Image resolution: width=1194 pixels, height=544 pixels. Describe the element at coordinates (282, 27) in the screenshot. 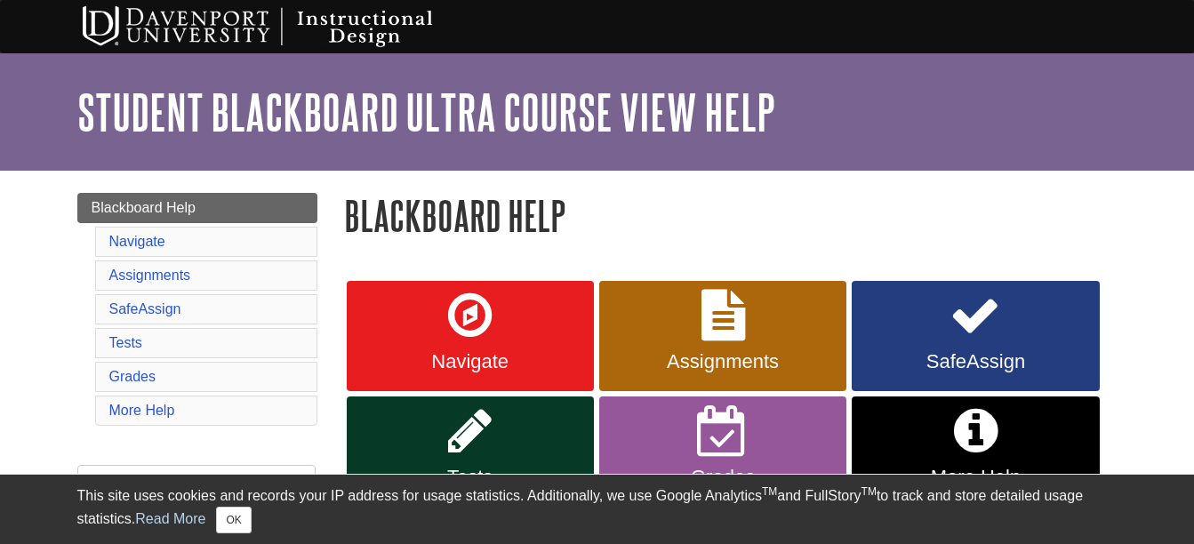

I see `img: Davenport University Instructional Design` at that location.